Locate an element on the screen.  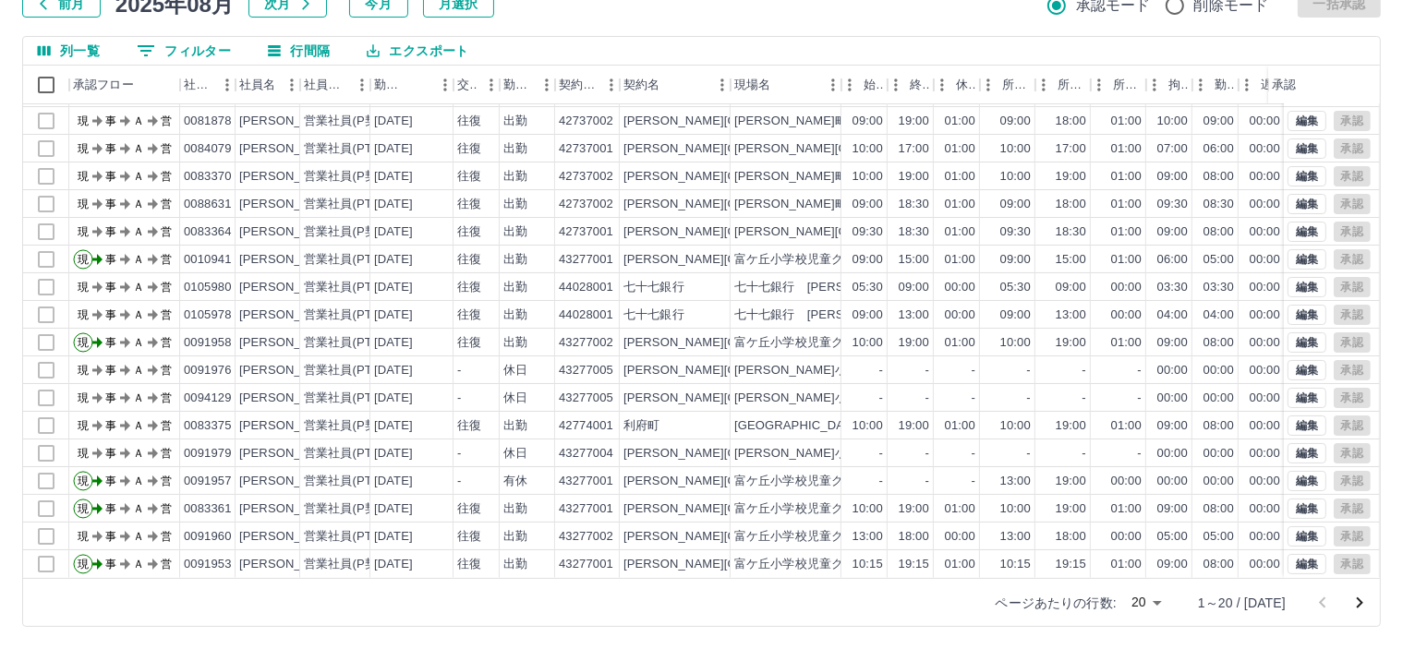
div: 08:00 is located at coordinates (1218, 343).